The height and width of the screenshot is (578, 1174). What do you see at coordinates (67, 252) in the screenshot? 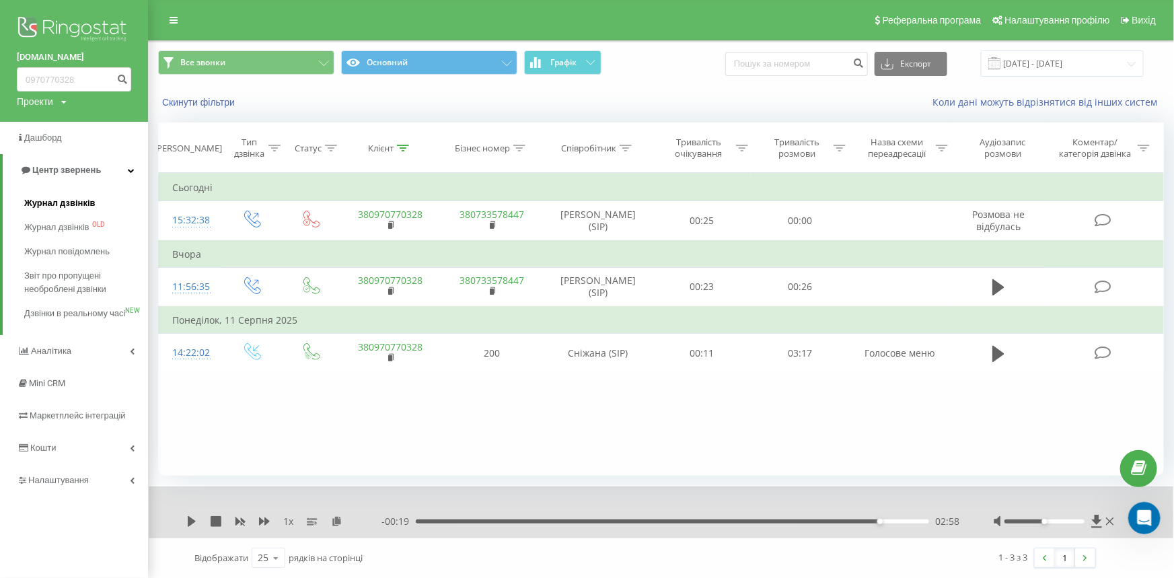
I see `span: Журнал повідомлень` at bounding box center [67, 252].